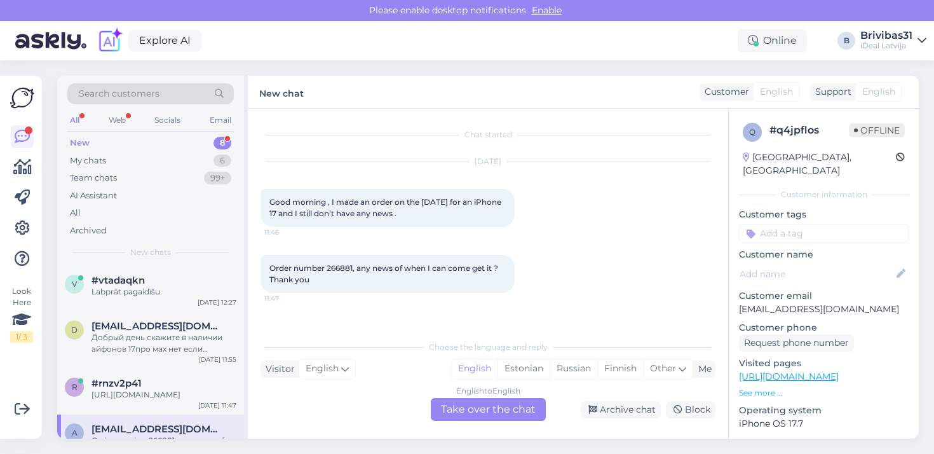 The width and height of the screenshot is (934, 454). What do you see at coordinates (93, 196) in the screenshot?
I see `div: AI Assistant` at bounding box center [93, 196].